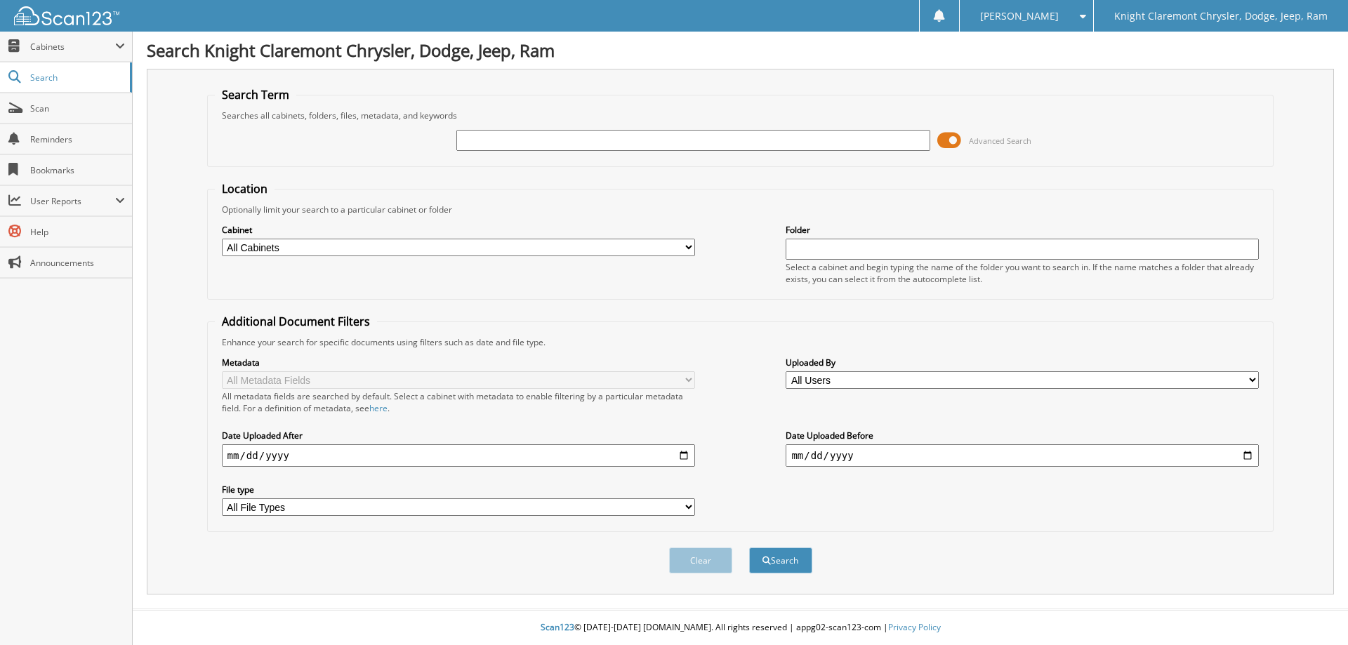 This screenshot has width=1348, height=645. Describe the element at coordinates (72, 46) in the screenshot. I see `span: Cabinets` at that location.